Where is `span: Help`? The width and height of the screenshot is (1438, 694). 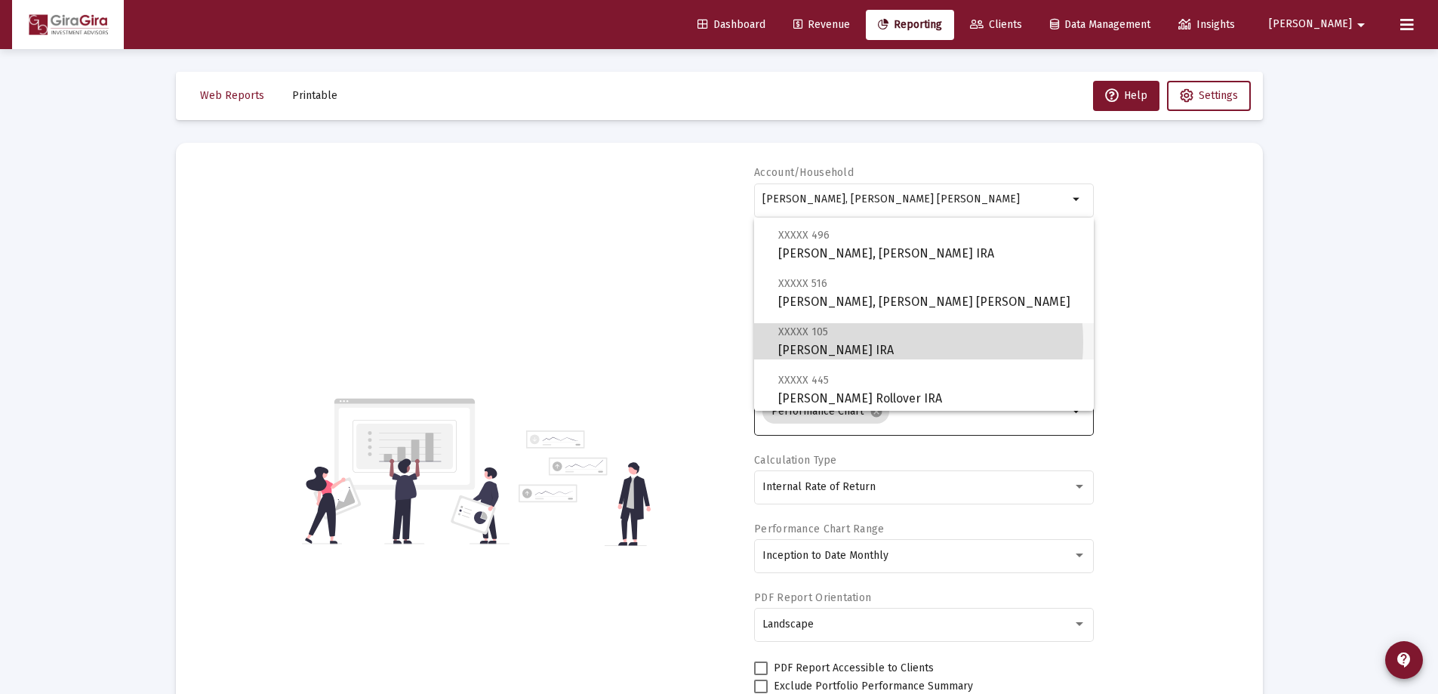
span: Help is located at coordinates (1126, 95).